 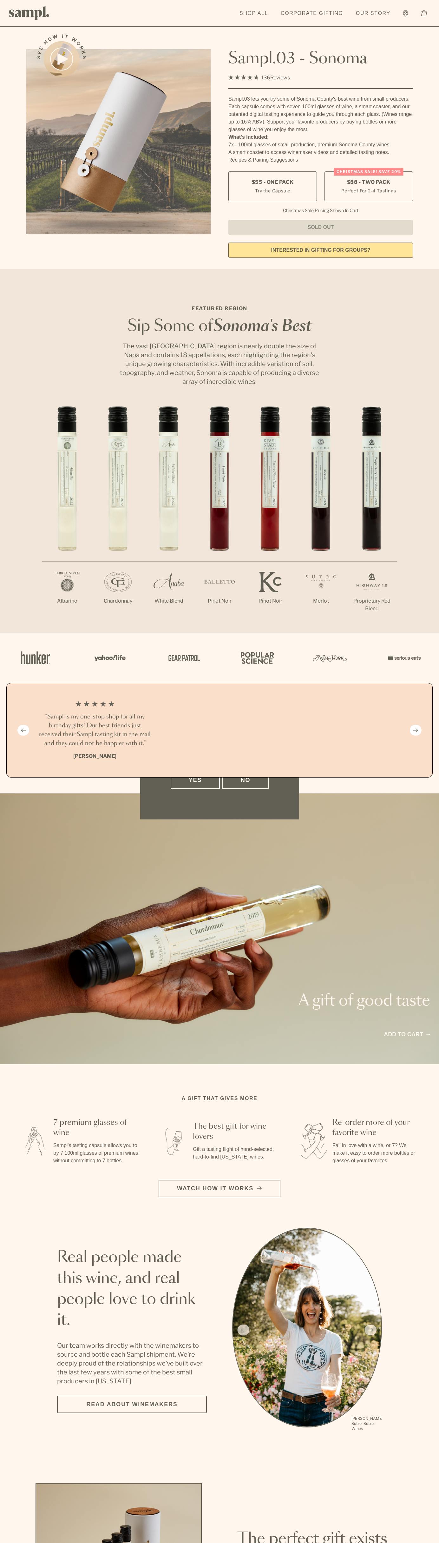 What do you see at coordinates (372, 519) in the screenshot?
I see `li: 7 / 7` at bounding box center [372, 519].